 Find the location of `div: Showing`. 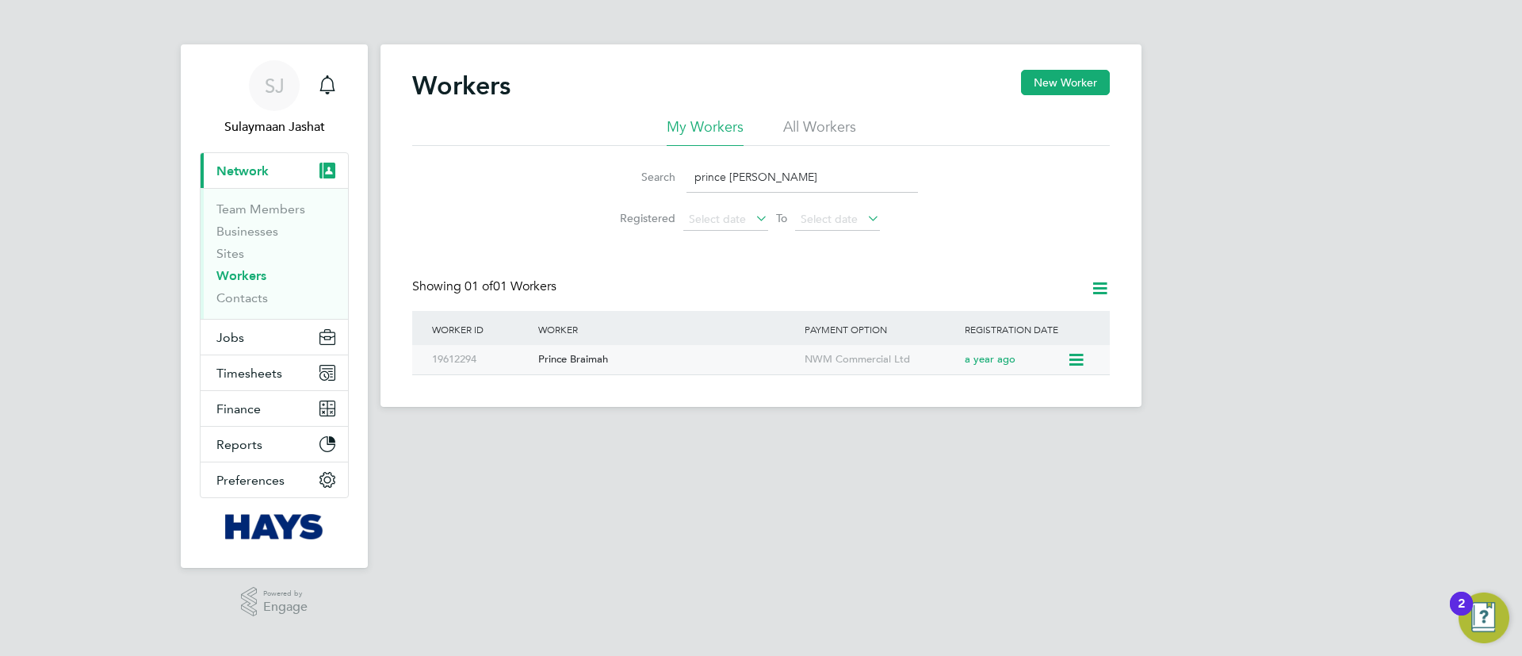

div: Showing is located at coordinates (486, 286).